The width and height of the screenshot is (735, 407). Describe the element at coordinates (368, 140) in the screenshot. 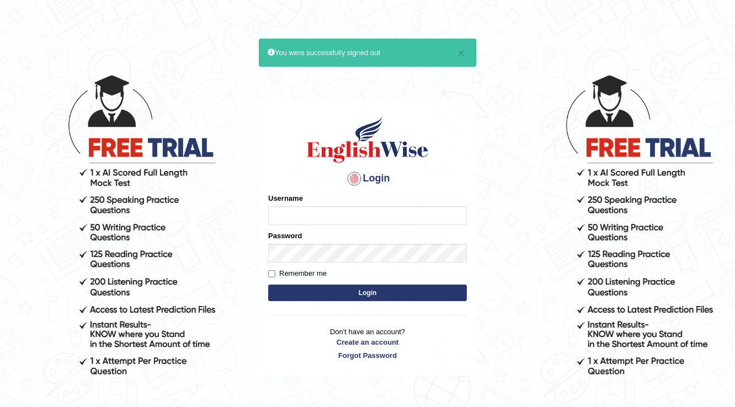

I see `img: Logo of English Wise sign in for intelligent practice with AI` at that location.